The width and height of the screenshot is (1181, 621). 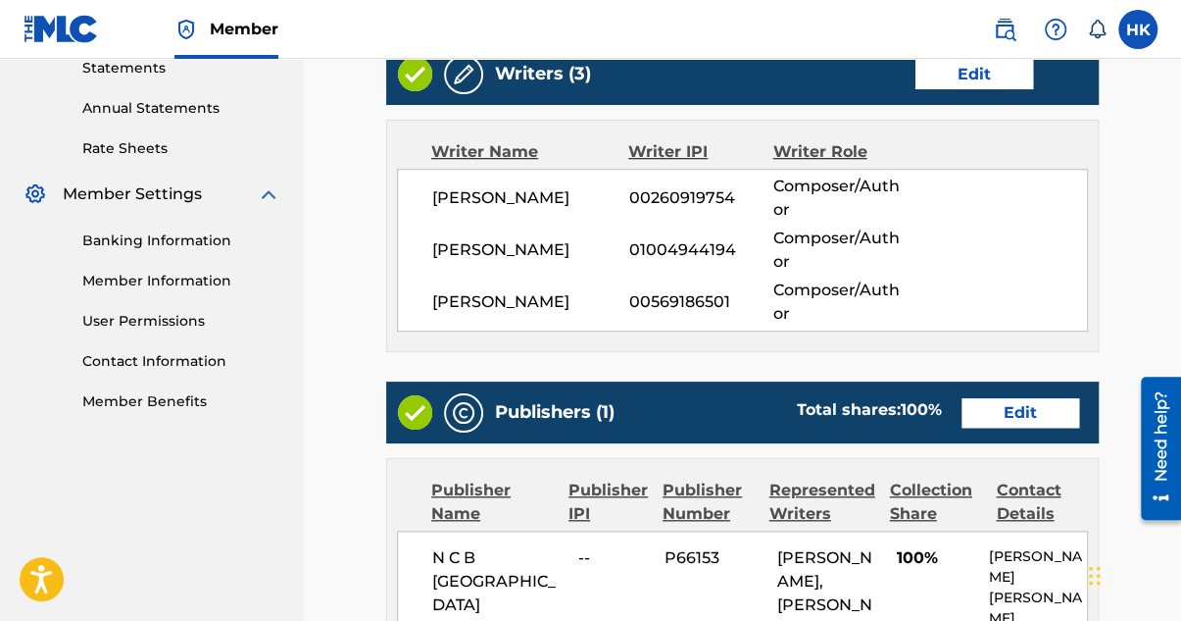 What do you see at coordinates (1056, 29) in the screenshot?
I see `div: Help` at bounding box center [1056, 29].